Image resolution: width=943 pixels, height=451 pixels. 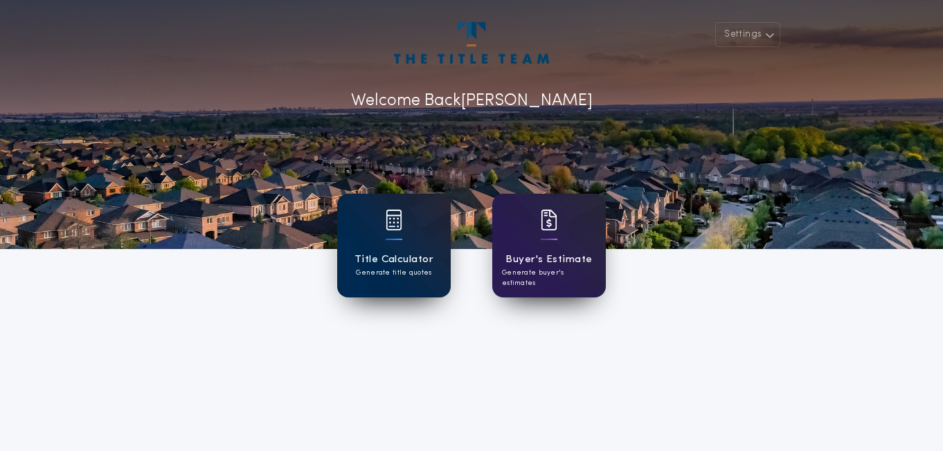 What do you see at coordinates (471, 43) in the screenshot?
I see `img: account-logo` at bounding box center [471, 43].